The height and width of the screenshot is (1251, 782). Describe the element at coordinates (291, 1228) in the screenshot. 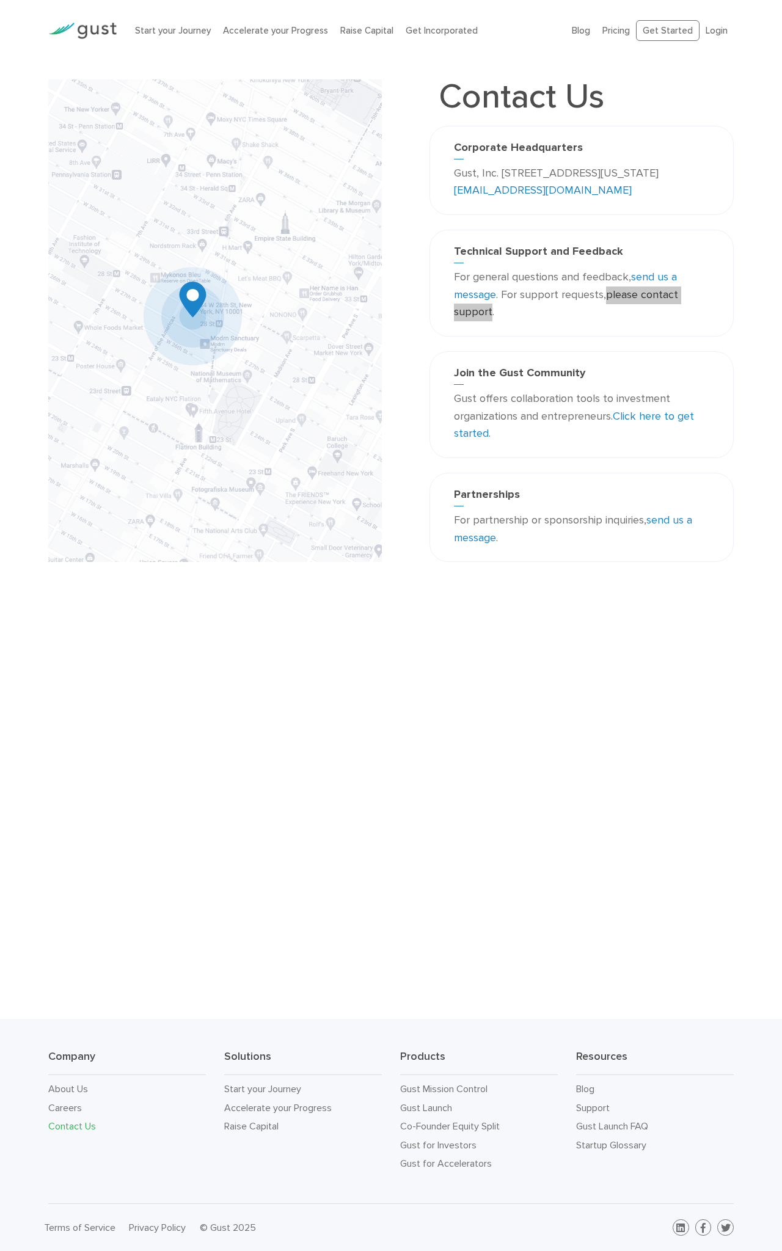

I see `div: © Gust 2025` at that location.